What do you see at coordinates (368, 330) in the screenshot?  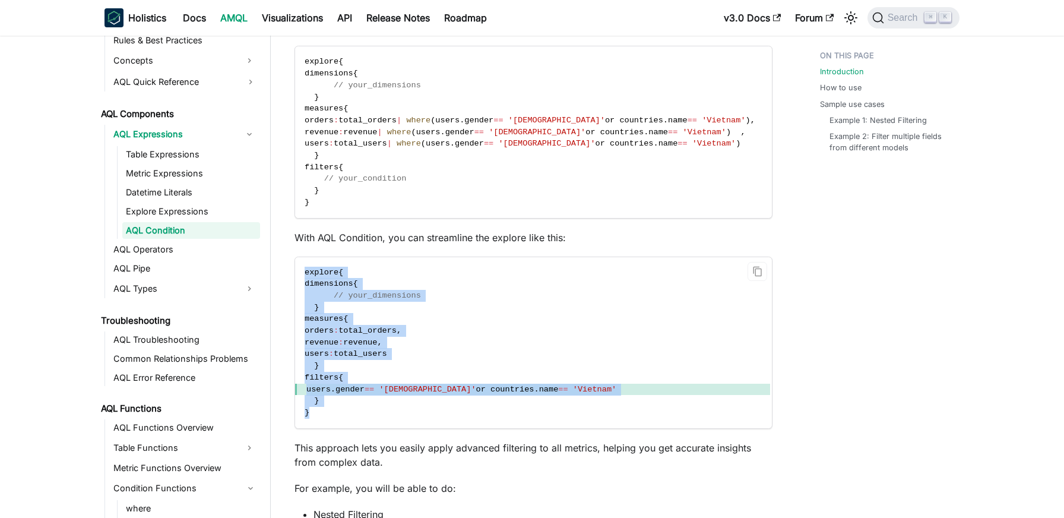 I see `span: total_orders` at bounding box center [368, 330].